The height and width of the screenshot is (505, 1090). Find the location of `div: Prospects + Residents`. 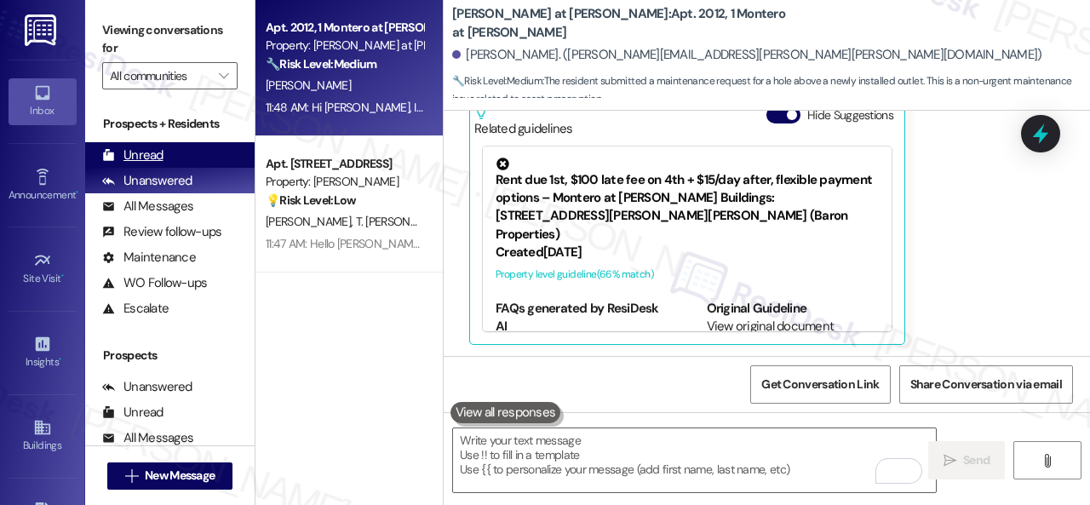

div: Prospects + Residents is located at coordinates (170, 124).